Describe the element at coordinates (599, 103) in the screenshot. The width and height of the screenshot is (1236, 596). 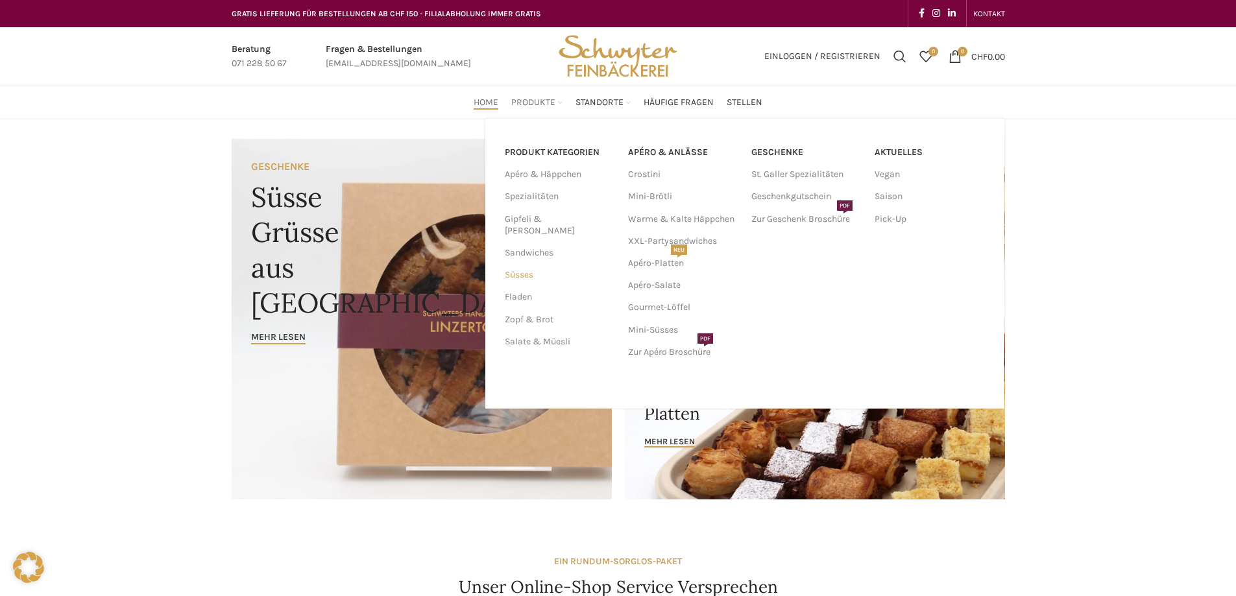
I see `span: Standorte` at that location.